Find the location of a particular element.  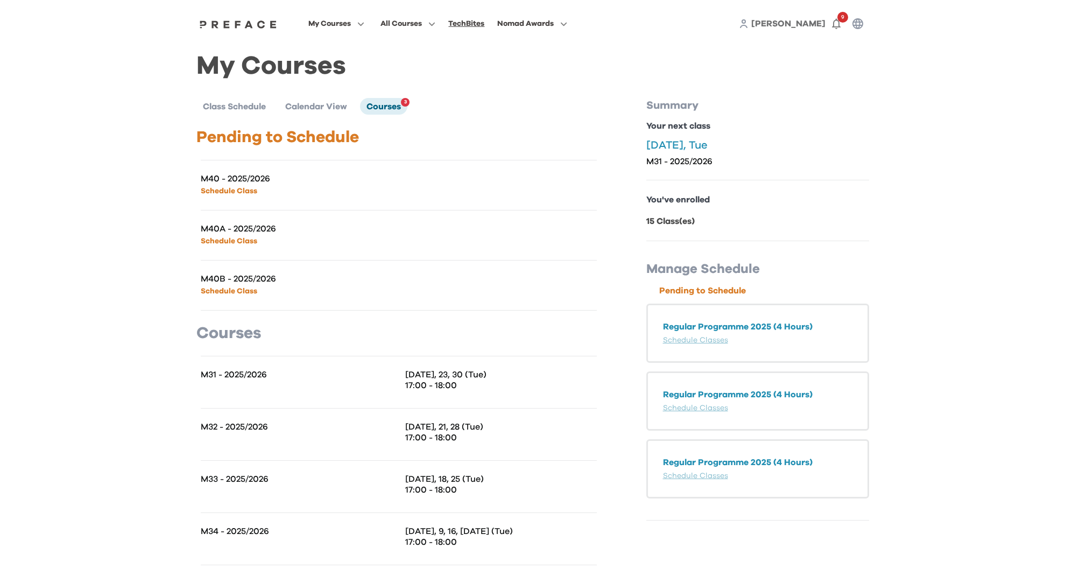

p: Summary is located at coordinates (758, 105).